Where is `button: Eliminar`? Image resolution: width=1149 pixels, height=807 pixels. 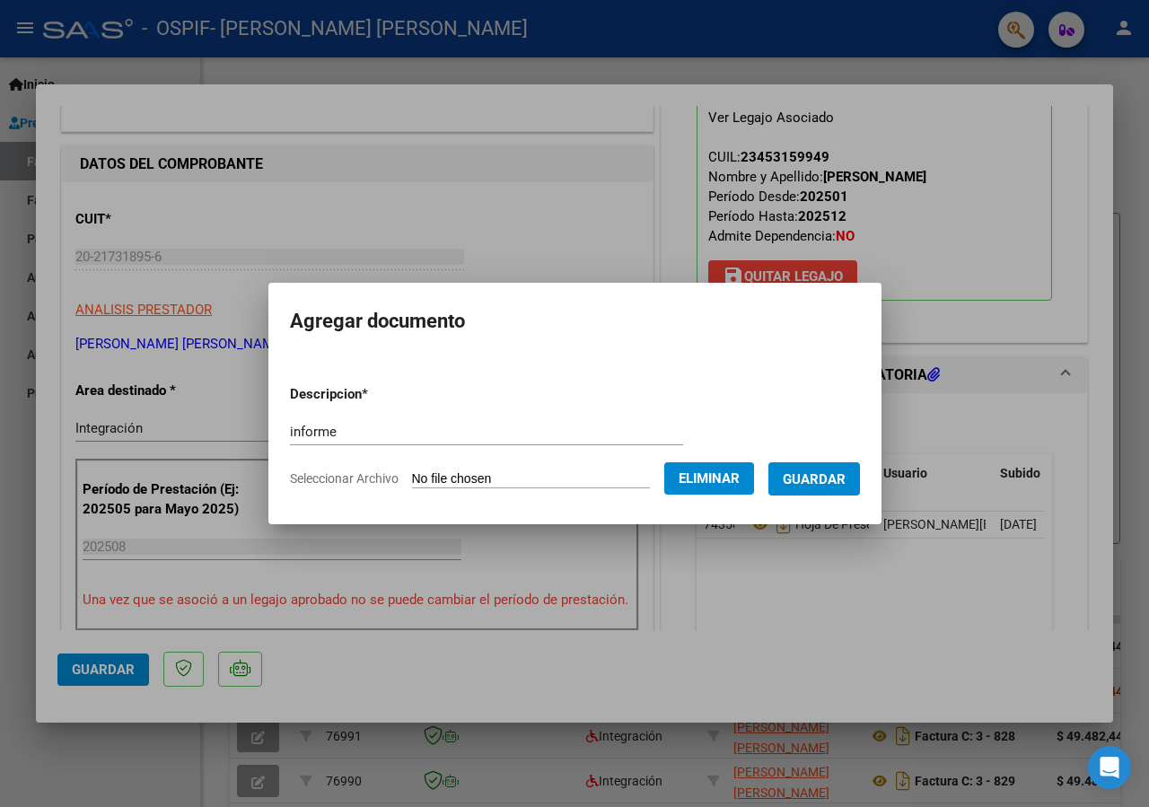
button: Eliminar is located at coordinates (709, 478).